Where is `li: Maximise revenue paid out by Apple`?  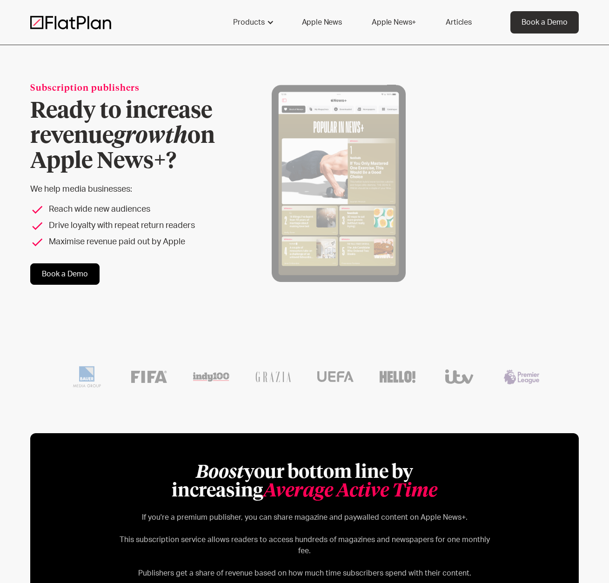 li: Maximise revenue paid out by Apple is located at coordinates (128, 242).